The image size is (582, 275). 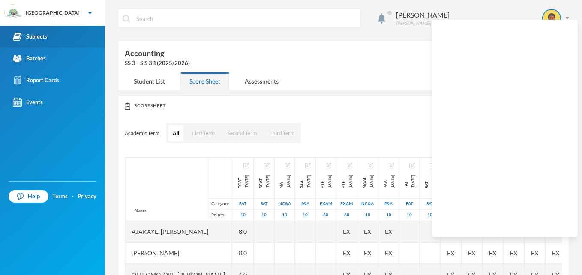 I want to click on div: Score Sheet, so click(x=205, y=81).